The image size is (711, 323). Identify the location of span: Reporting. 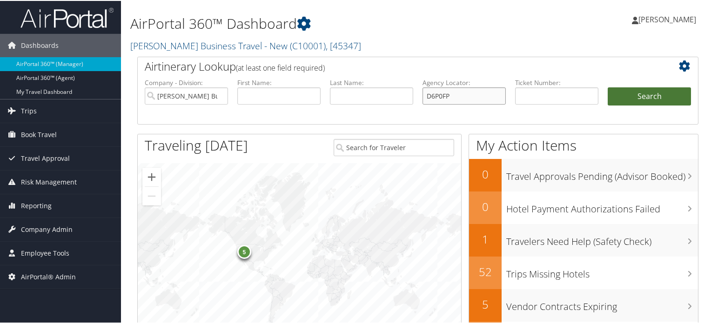
(36, 205).